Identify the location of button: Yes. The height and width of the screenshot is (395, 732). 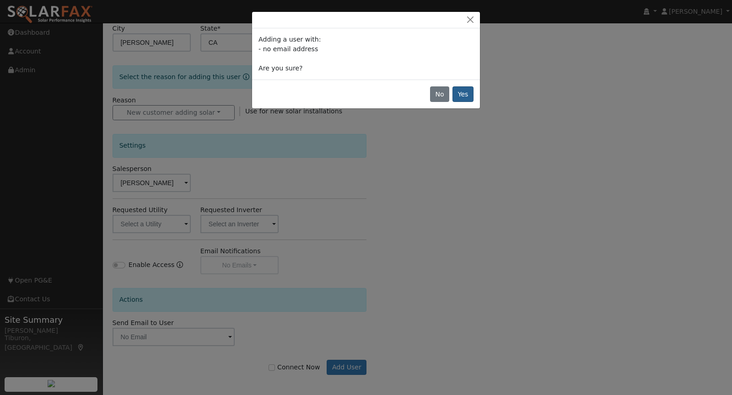
(463, 94).